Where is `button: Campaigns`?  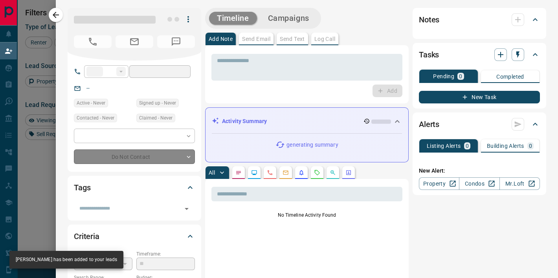
button: Campaigns is located at coordinates (289, 18).